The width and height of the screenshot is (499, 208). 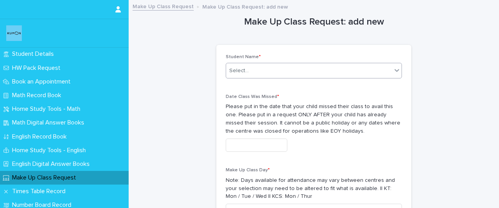 I want to click on span: Date Class Was Missed, so click(x=252, y=97).